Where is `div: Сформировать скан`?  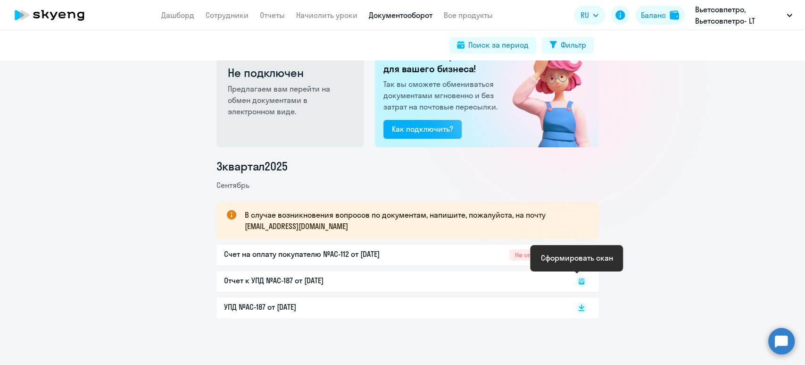 div: Сформировать скан is located at coordinates (576, 258).